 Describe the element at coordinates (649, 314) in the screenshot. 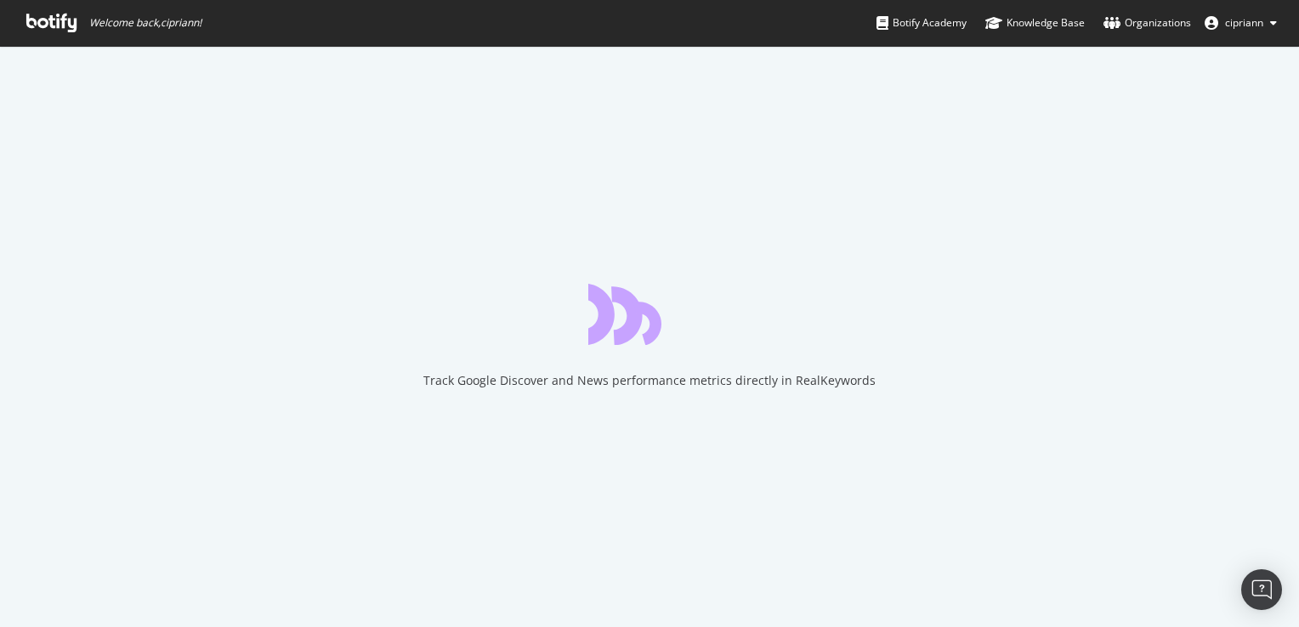

I see `div: animation` at that location.